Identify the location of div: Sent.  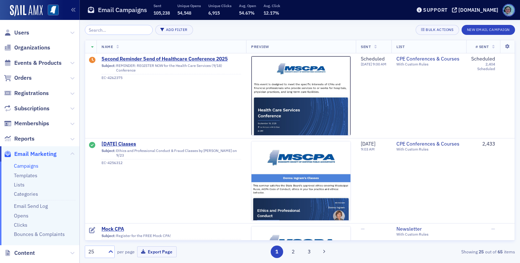
(92, 146).